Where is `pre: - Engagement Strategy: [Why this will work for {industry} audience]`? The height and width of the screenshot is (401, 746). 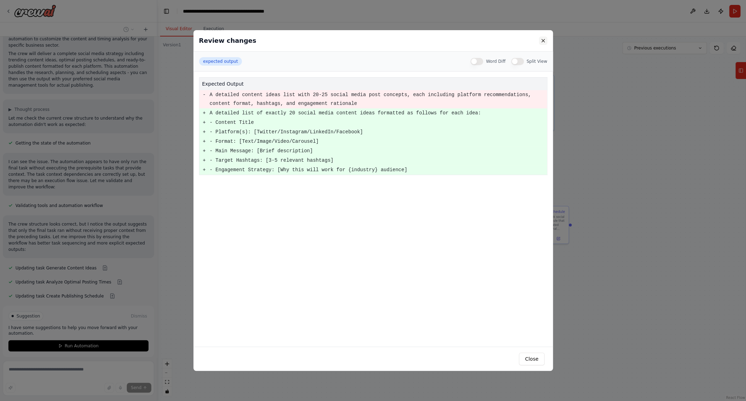
pre: - Engagement Strategy: [Why this will work for {industry} audience] is located at coordinates (378, 170).